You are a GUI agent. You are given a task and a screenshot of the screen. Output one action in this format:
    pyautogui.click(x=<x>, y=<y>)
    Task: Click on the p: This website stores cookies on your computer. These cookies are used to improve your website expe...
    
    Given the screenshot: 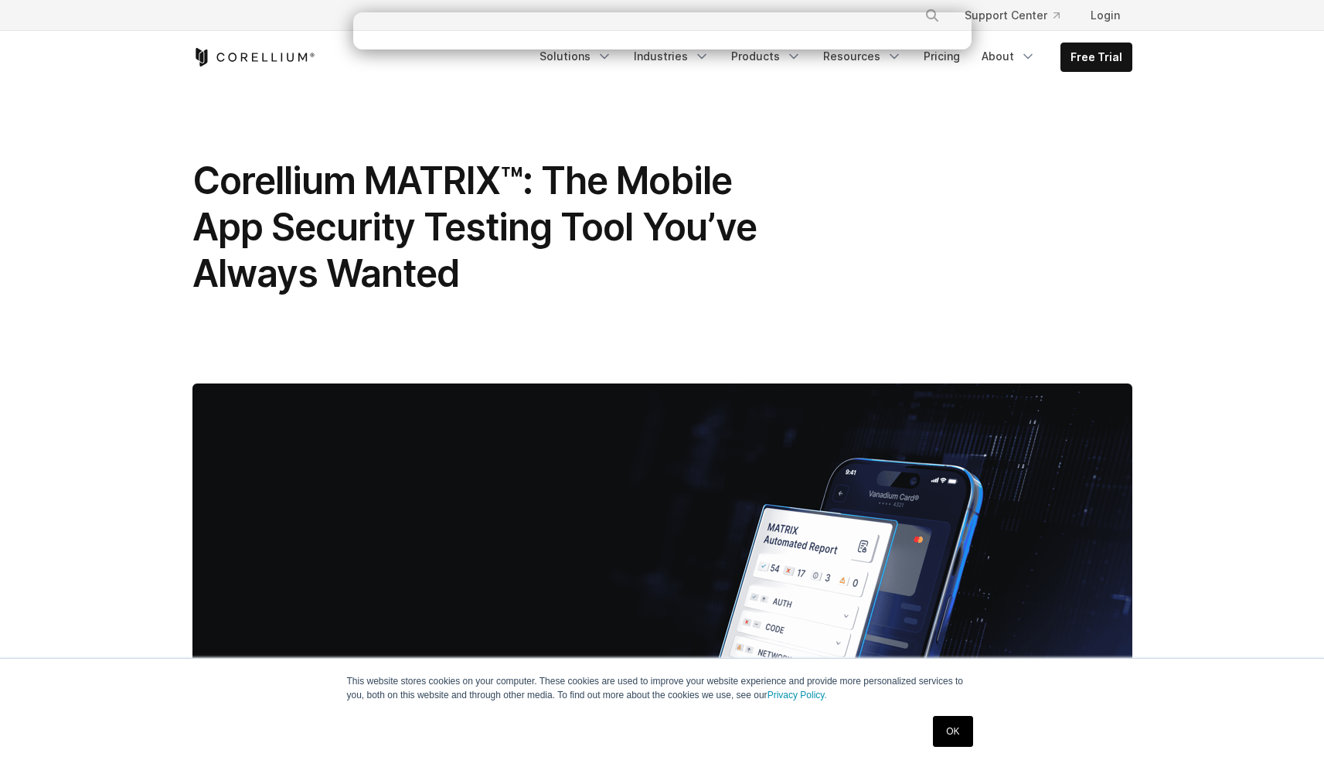 What is the action you would take?
    pyautogui.click(x=662, y=688)
    